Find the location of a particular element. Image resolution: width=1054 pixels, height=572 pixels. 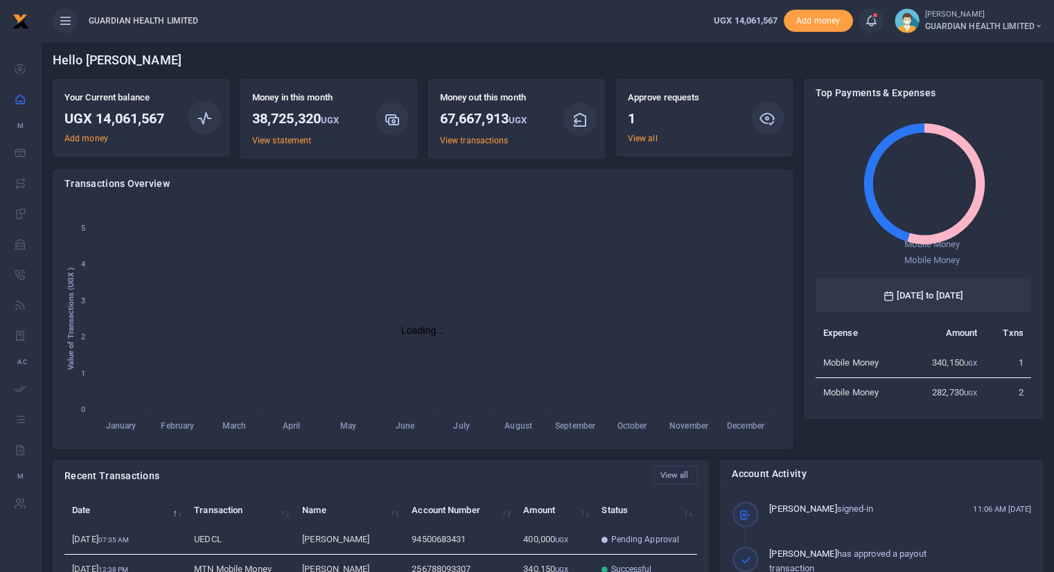

tspan: June is located at coordinates (405, 426).